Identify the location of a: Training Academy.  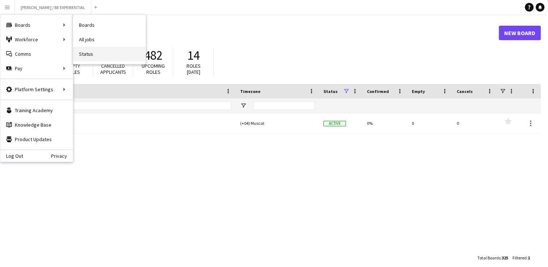
(37, 110).